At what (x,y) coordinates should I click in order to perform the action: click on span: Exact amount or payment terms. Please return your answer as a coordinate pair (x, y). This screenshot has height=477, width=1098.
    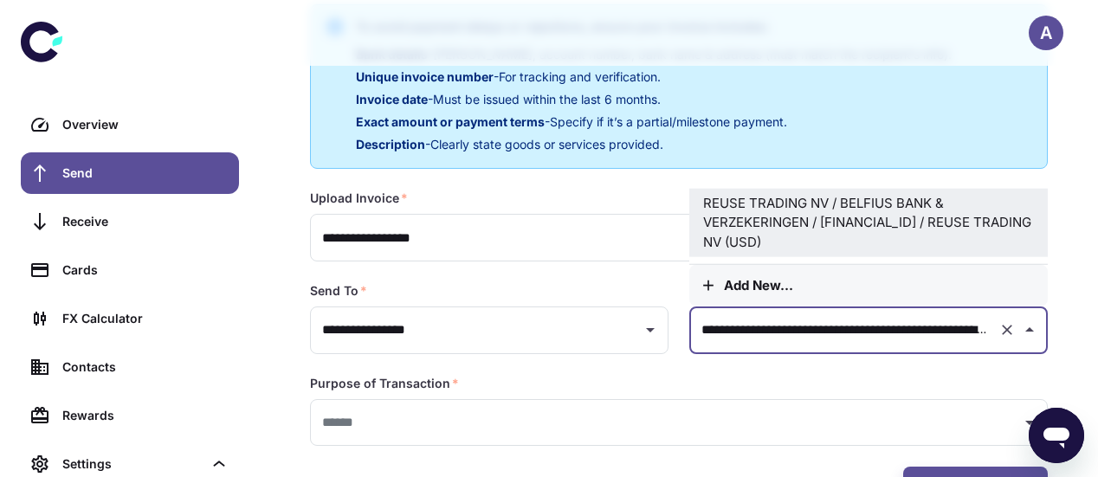
    Looking at the image, I should click on (450, 121).